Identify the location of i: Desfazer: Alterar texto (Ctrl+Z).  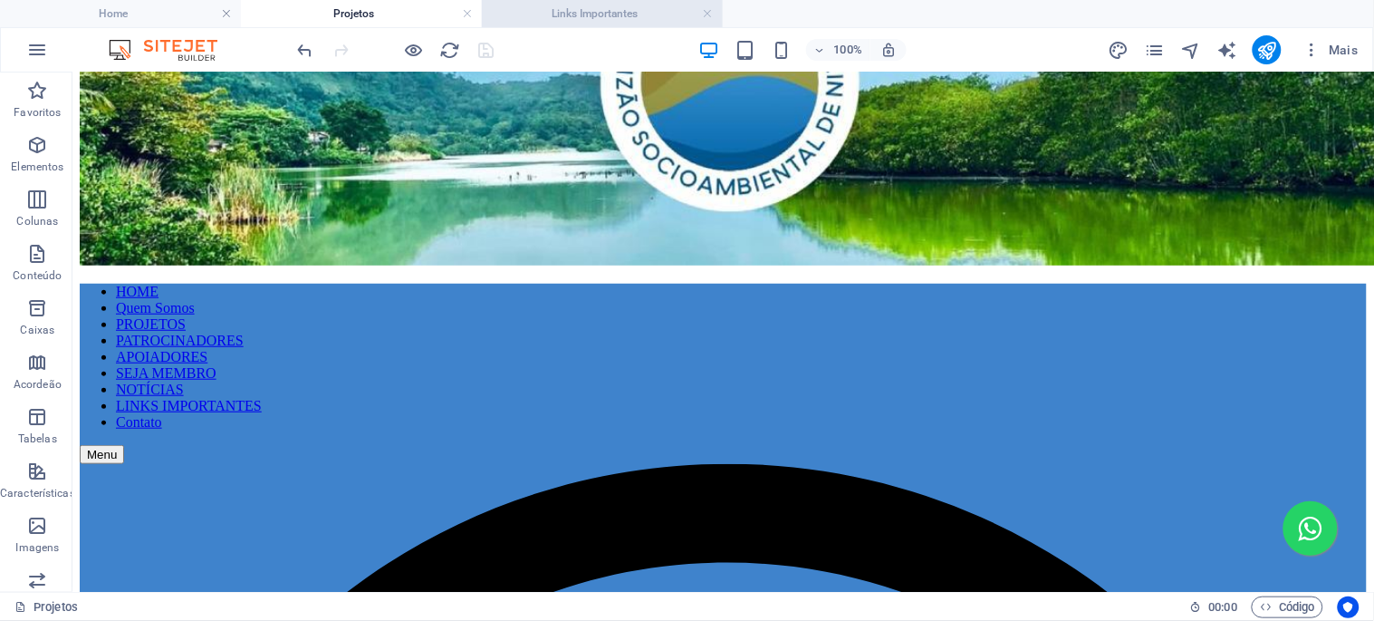
(305, 50).